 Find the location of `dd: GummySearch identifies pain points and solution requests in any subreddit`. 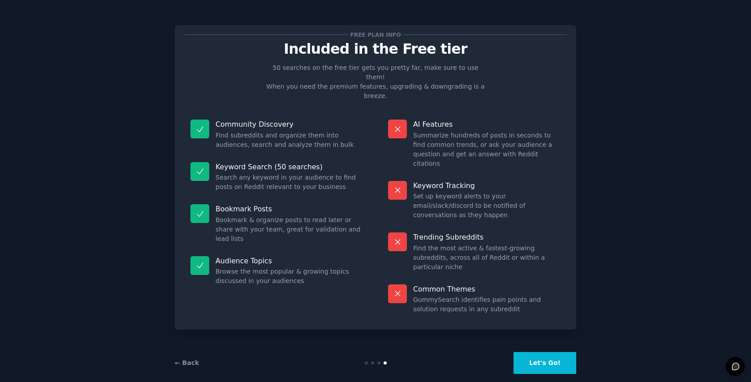

dd: GummySearch identifies pain points and solution requests in any subreddit is located at coordinates (487, 305).